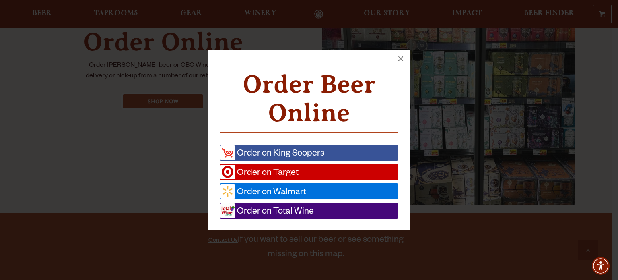 The height and width of the screenshot is (280, 618). Describe the element at coordinates (228, 153) in the screenshot. I see `img: kingsp.png` at that location.